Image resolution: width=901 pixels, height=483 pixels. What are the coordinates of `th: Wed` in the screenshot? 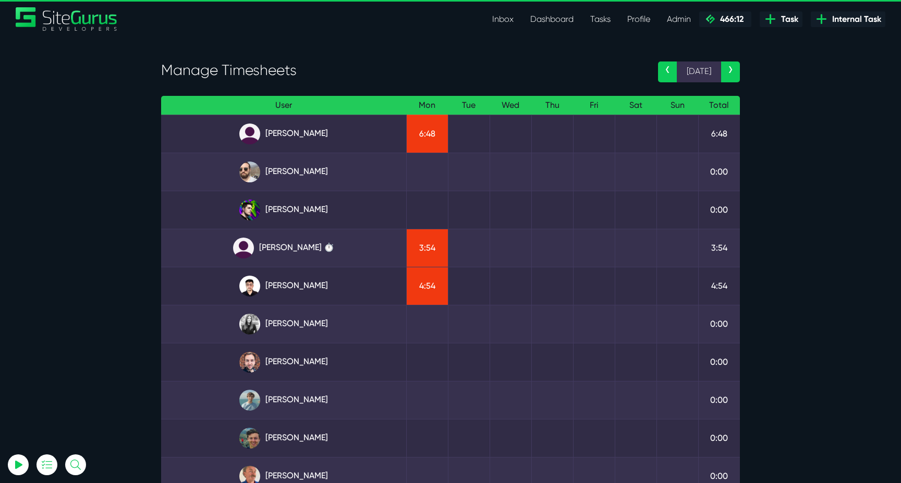 It's located at (510, 105).